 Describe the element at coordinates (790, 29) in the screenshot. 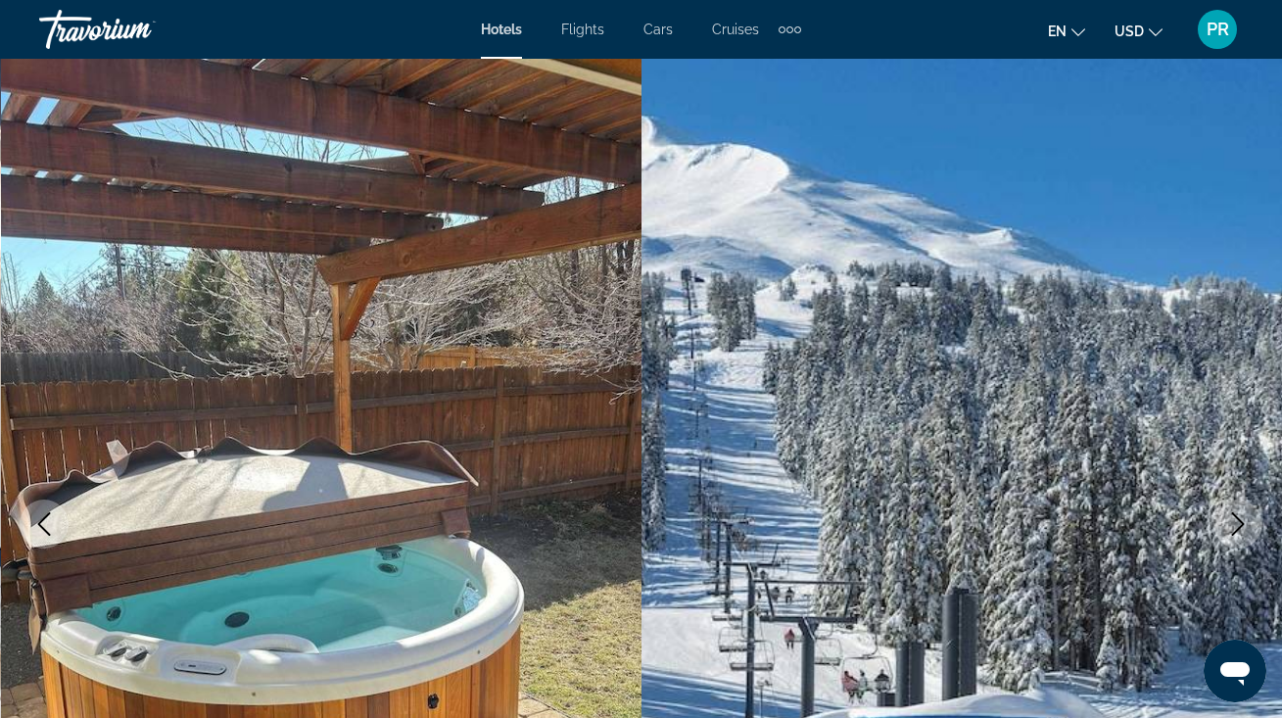

I see `button: Extra navigation items` at that location.